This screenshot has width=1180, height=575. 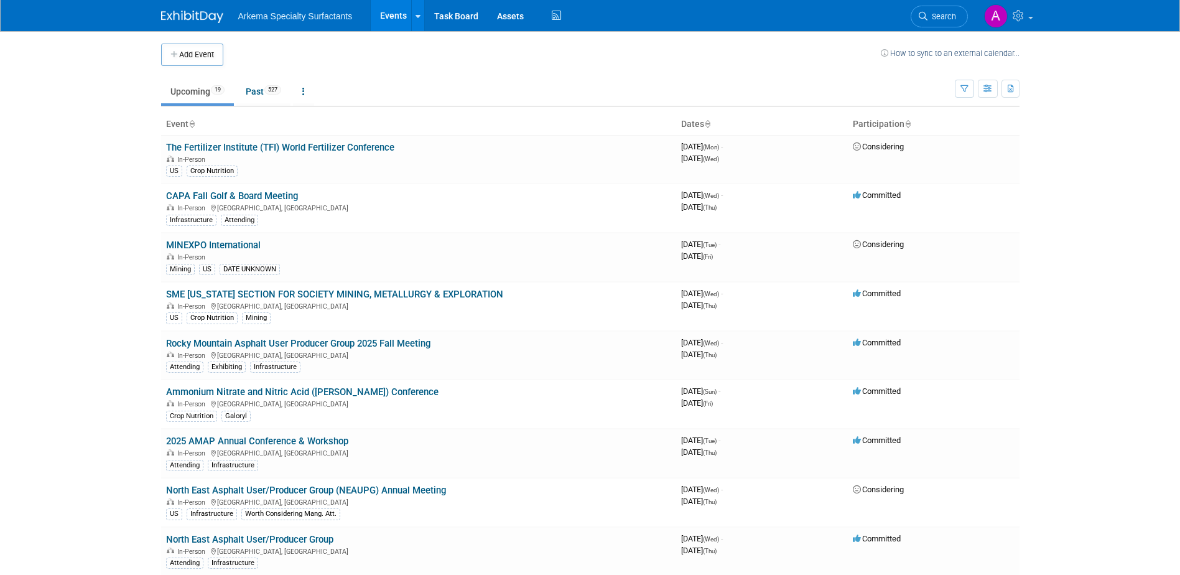 I want to click on div: DATE UNKNOWN, so click(x=249, y=269).